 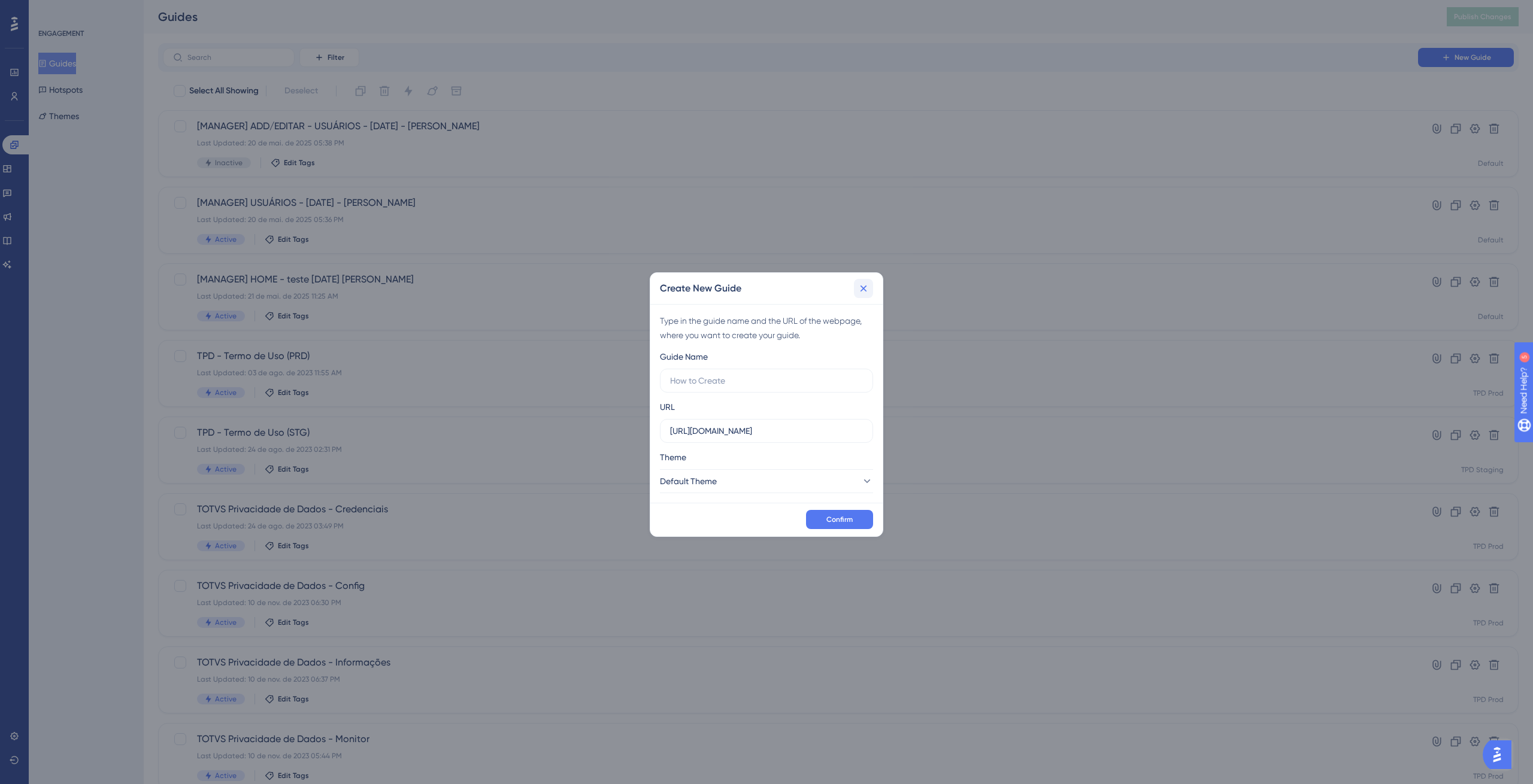 What do you see at coordinates (701, 289) in the screenshot?
I see `h2: Create New Guide` at bounding box center [701, 289].